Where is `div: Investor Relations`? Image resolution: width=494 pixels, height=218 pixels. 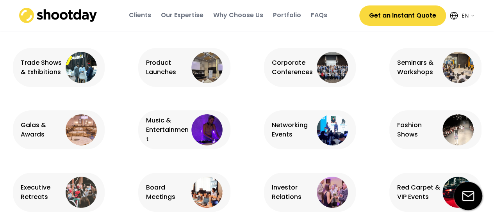
div: Investor Relations is located at coordinates (293, 192).